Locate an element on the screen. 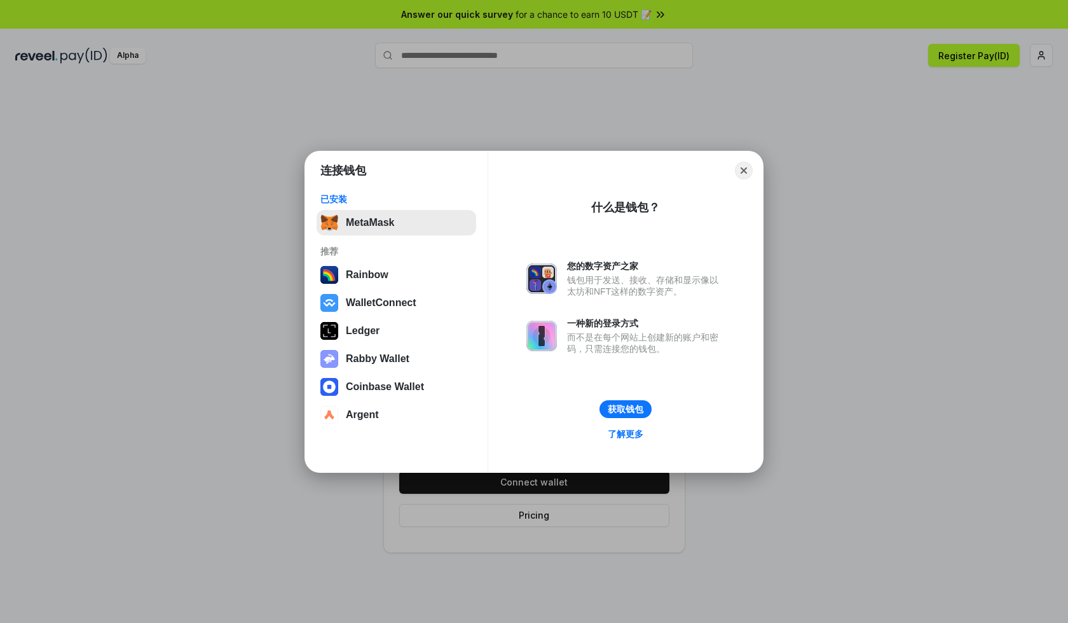  h1: 连接钱包 is located at coordinates (343, 170).